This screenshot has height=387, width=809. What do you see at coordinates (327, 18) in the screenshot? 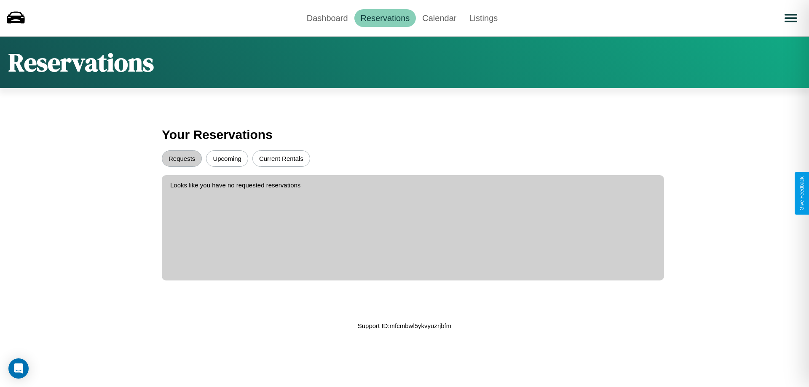
I see `a: Dashboard` at bounding box center [327, 18].